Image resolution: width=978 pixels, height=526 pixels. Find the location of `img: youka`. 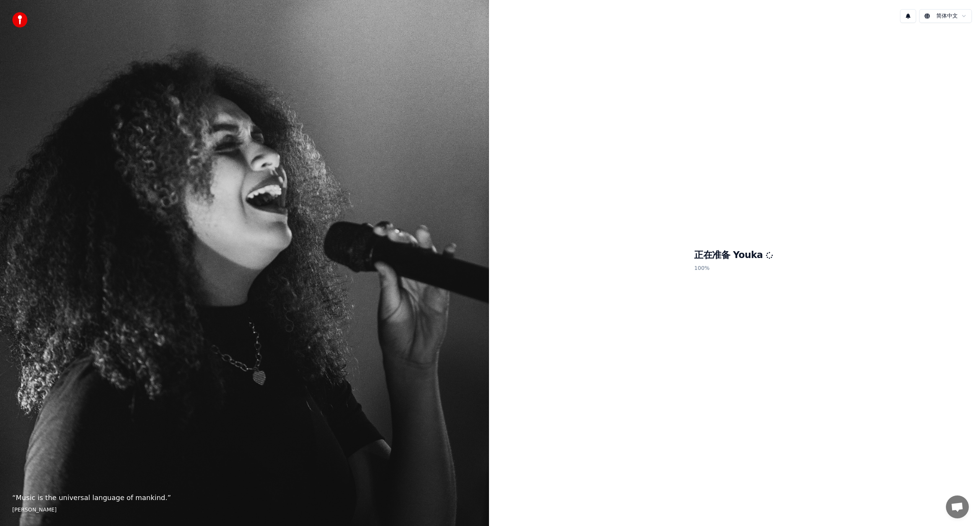

img: youka is located at coordinates (20, 20).